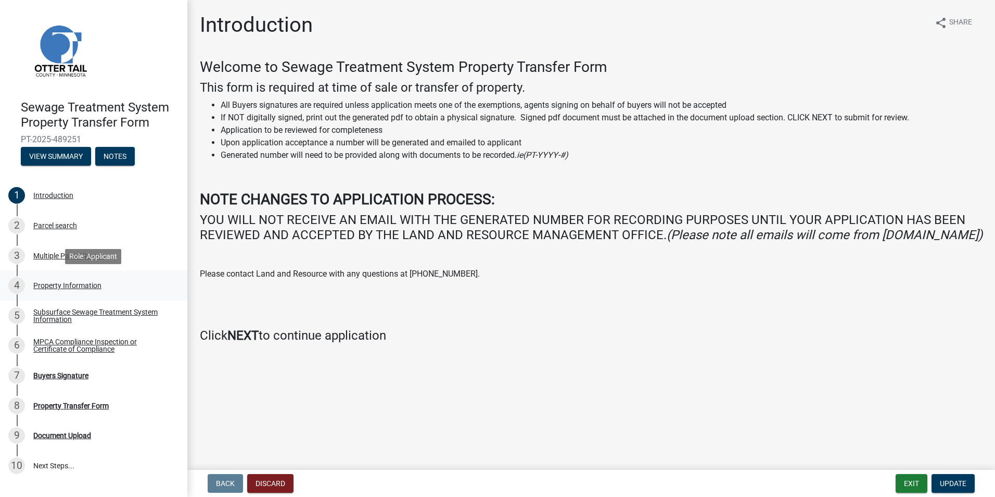  What do you see at coordinates (60, 50) in the screenshot?
I see `img: Otter Tail County, Minnesota` at bounding box center [60, 50].